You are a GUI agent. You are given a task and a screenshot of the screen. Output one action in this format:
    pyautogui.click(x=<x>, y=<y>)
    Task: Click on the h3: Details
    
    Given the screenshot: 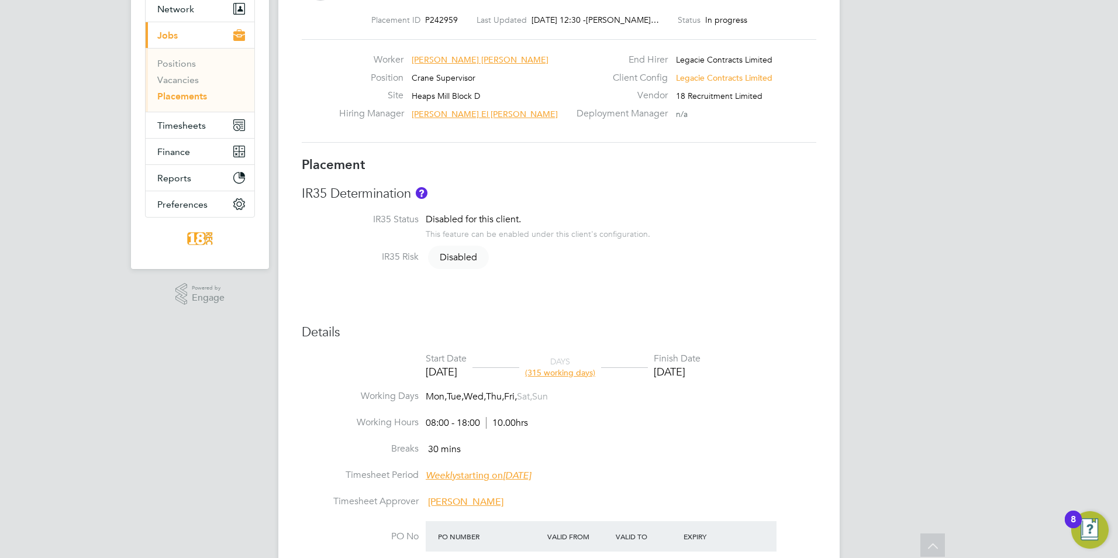 What is the action you would take?
    pyautogui.click(x=559, y=332)
    